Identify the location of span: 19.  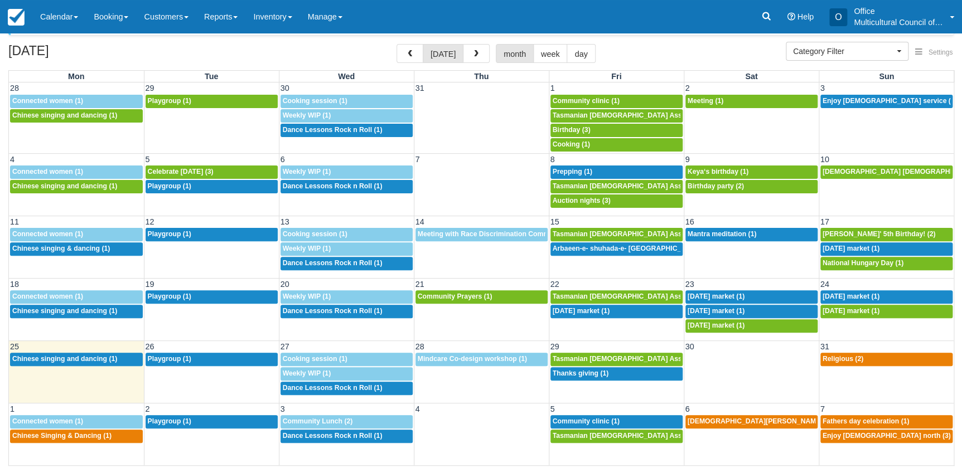
(150, 284).